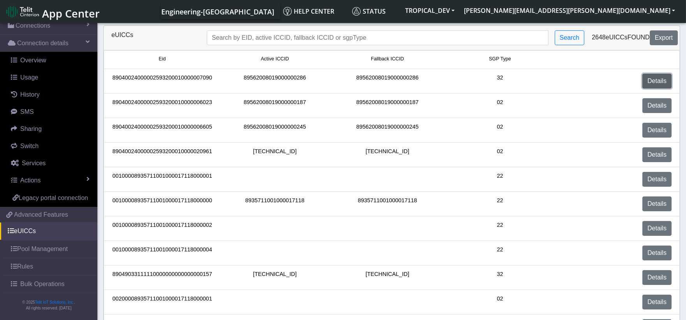  Describe the element at coordinates (30, 180) in the screenshot. I see `span: Actions` at that location.